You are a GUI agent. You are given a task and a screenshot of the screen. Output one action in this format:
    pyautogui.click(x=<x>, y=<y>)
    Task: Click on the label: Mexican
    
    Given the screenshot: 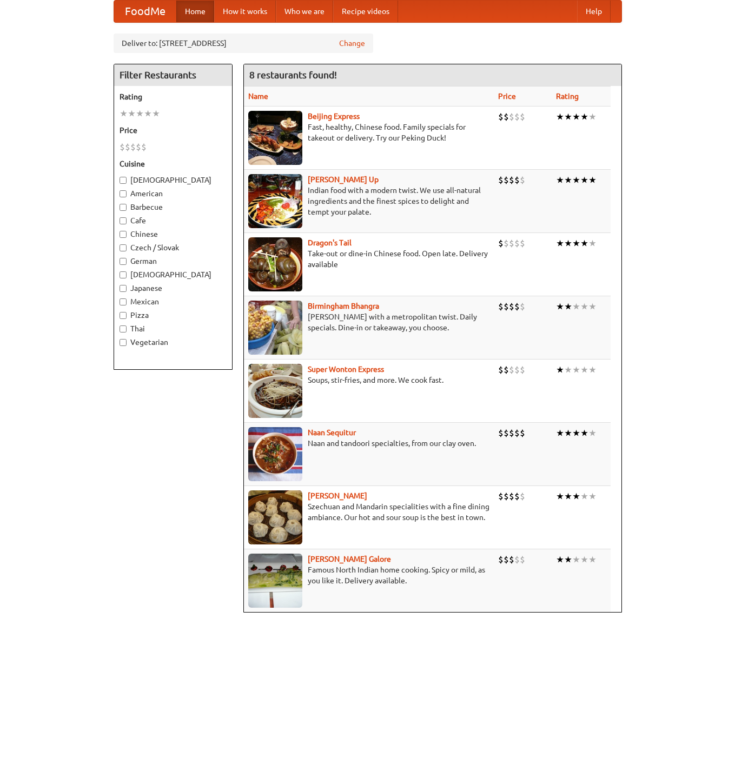 What is the action you would take?
    pyautogui.click(x=173, y=302)
    